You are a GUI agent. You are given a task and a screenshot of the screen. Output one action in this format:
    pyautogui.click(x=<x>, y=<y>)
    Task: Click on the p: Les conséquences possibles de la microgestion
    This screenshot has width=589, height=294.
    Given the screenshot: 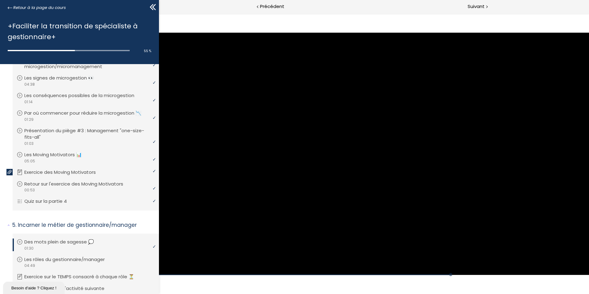 What is the action you would take?
    pyautogui.click(x=84, y=95)
    